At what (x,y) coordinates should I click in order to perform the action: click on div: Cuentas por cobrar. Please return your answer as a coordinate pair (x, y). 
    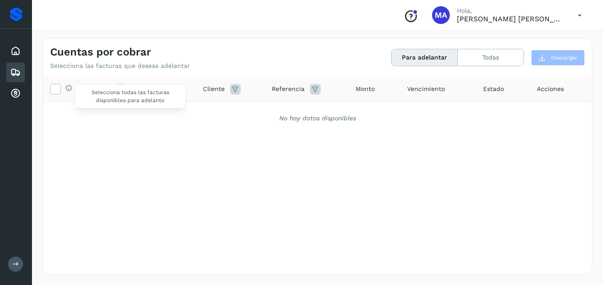
    Looking at the image, I should click on (16, 94).